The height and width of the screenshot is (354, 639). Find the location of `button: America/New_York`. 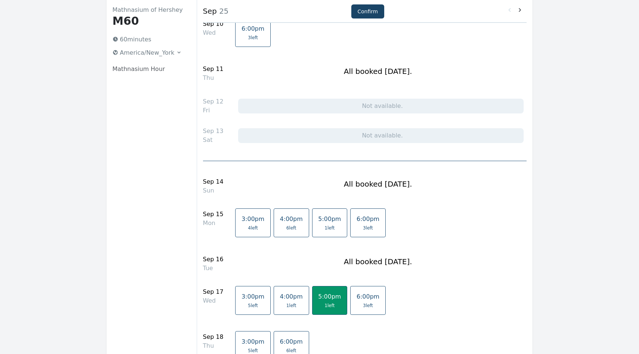

button: America/New_York is located at coordinates (147, 53).